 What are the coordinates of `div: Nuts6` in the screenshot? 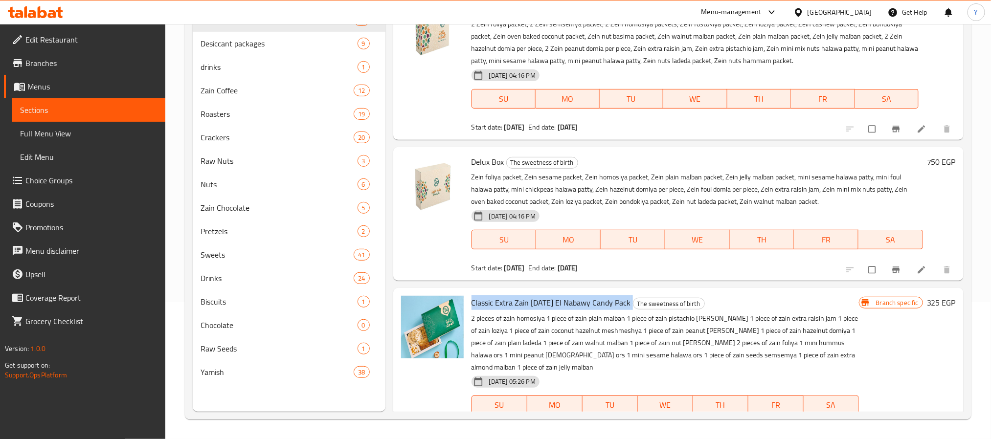 It's located at (289, 184).